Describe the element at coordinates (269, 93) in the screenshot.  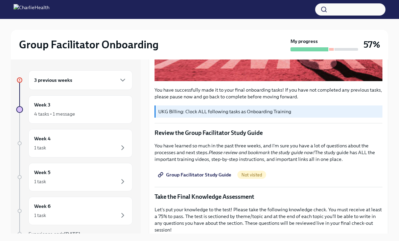
I see `p: You have successfully made it to your final onboarding tasks! If you have not completed any previ...` at that location.